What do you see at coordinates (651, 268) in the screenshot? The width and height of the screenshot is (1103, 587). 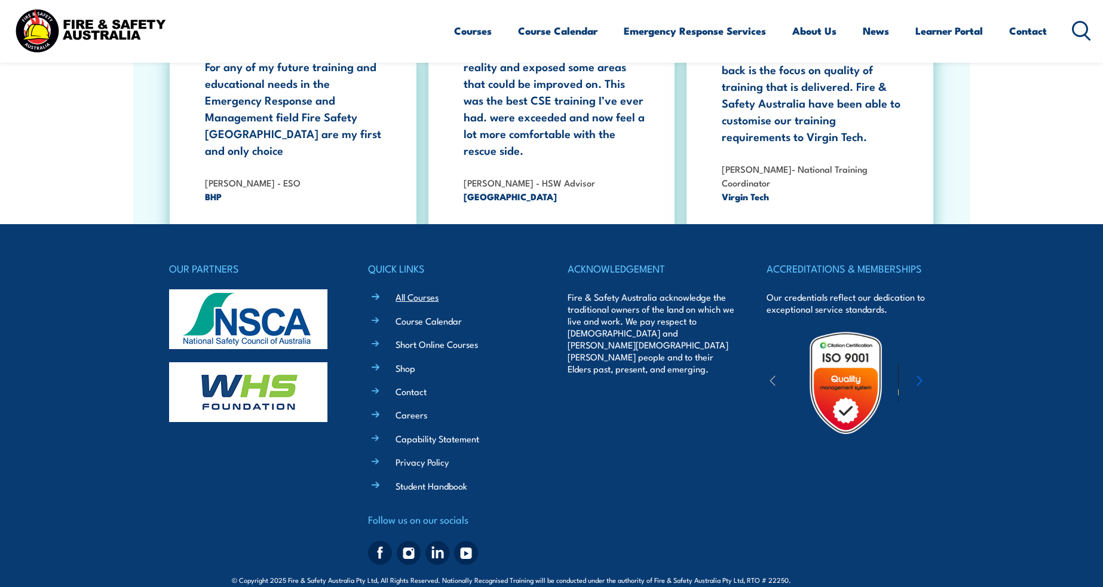 I see `h4: ACKNOWLEDGEMENT` at bounding box center [651, 268].